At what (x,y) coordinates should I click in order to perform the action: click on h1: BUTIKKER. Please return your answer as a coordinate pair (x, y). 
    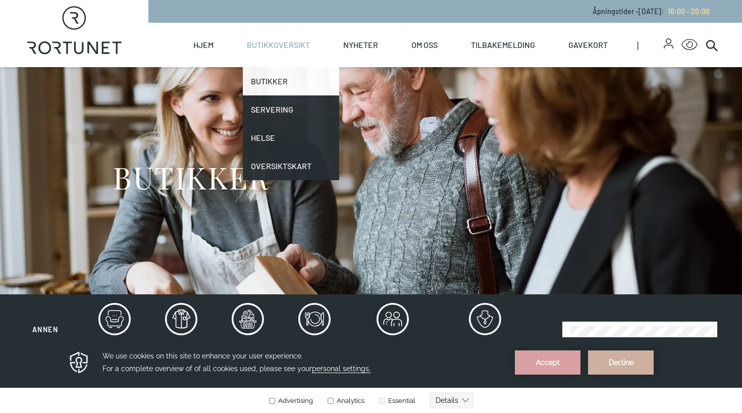
    Looking at the image, I should click on (190, 177).